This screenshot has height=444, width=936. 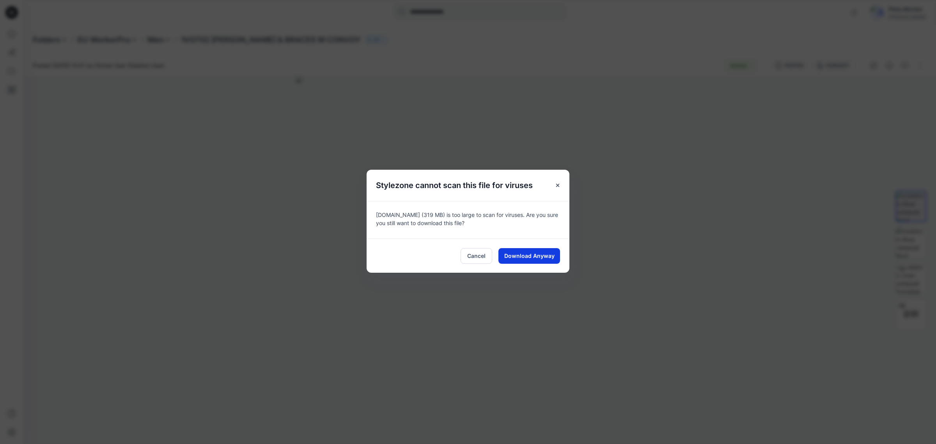 What do you see at coordinates (529, 256) in the screenshot?
I see `button: Download Anyway` at bounding box center [529, 256].